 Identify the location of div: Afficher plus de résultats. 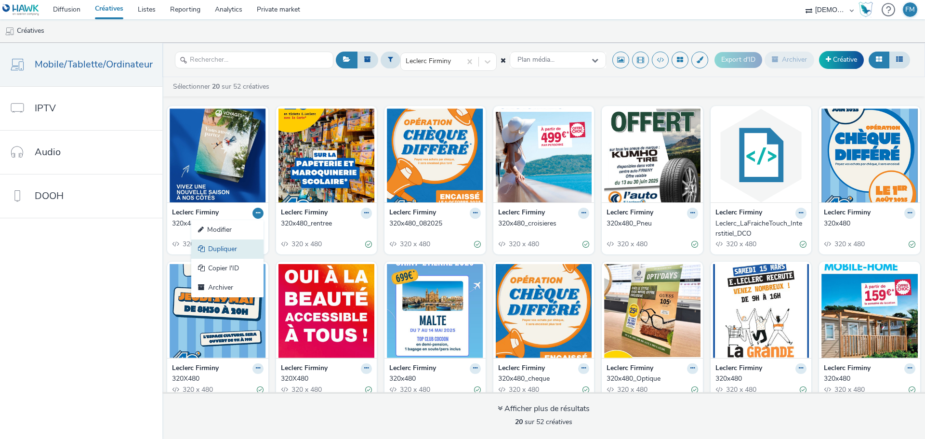
(543, 409).